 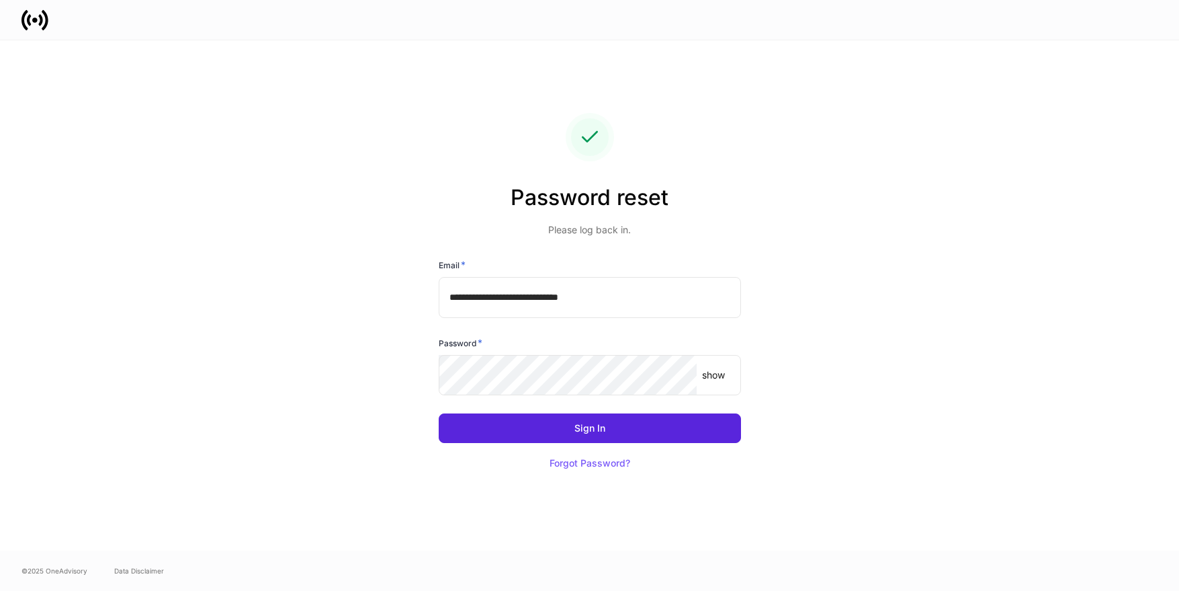 What do you see at coordinates (590, 463) in the screenshot?
I see `div: Forgot Password?` at bounding box center [590, 463].